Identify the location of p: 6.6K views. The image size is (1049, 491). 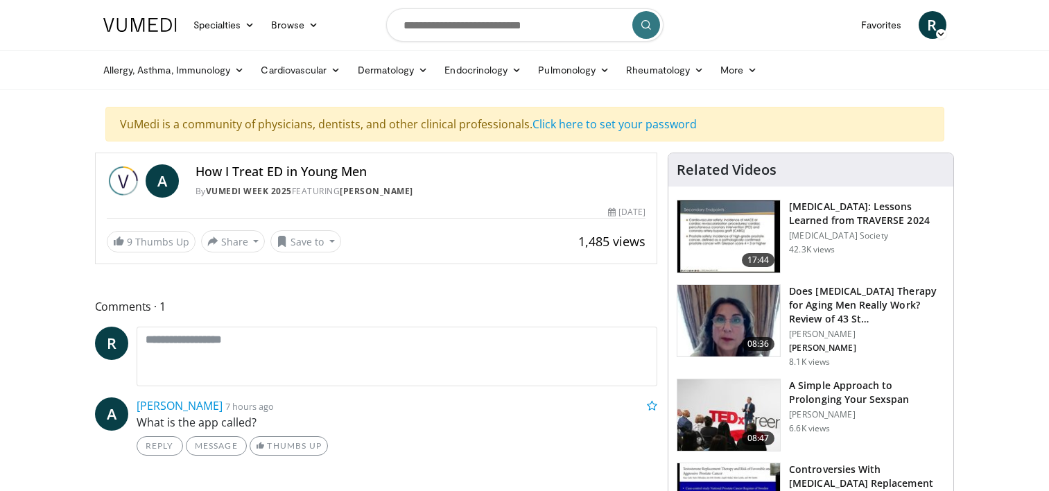
(809, 429).